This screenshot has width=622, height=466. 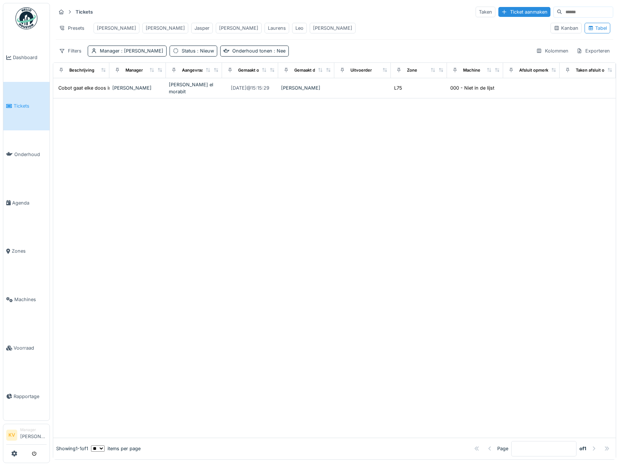 I want to click on div: Aangevraagd door, so click(x=200, y=70).